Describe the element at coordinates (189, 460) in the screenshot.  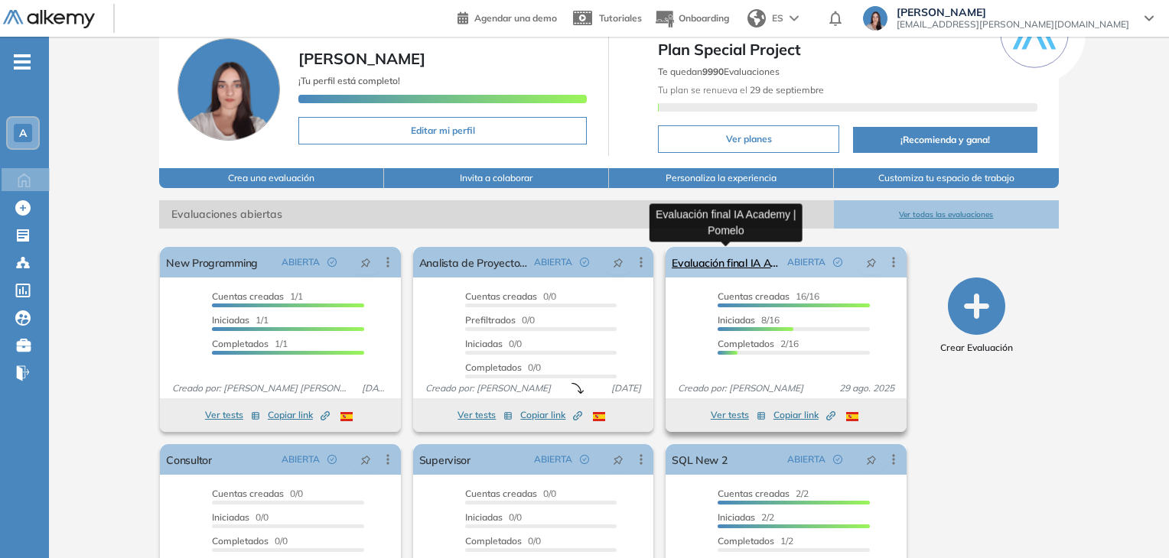
I see `a: Consultor` at that location.